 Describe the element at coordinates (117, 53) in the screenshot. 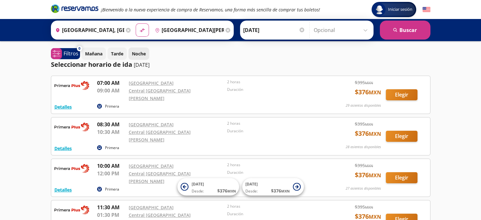

I see `button: Tarde` at that location.